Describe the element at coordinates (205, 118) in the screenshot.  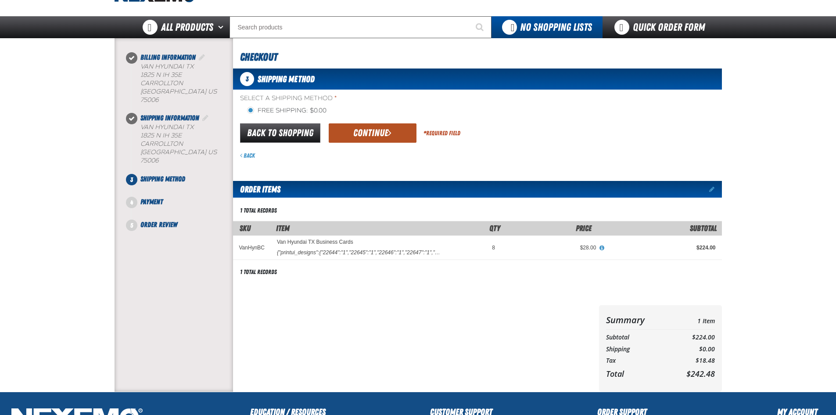
I see `a: Edit Shipping Information` at that location.